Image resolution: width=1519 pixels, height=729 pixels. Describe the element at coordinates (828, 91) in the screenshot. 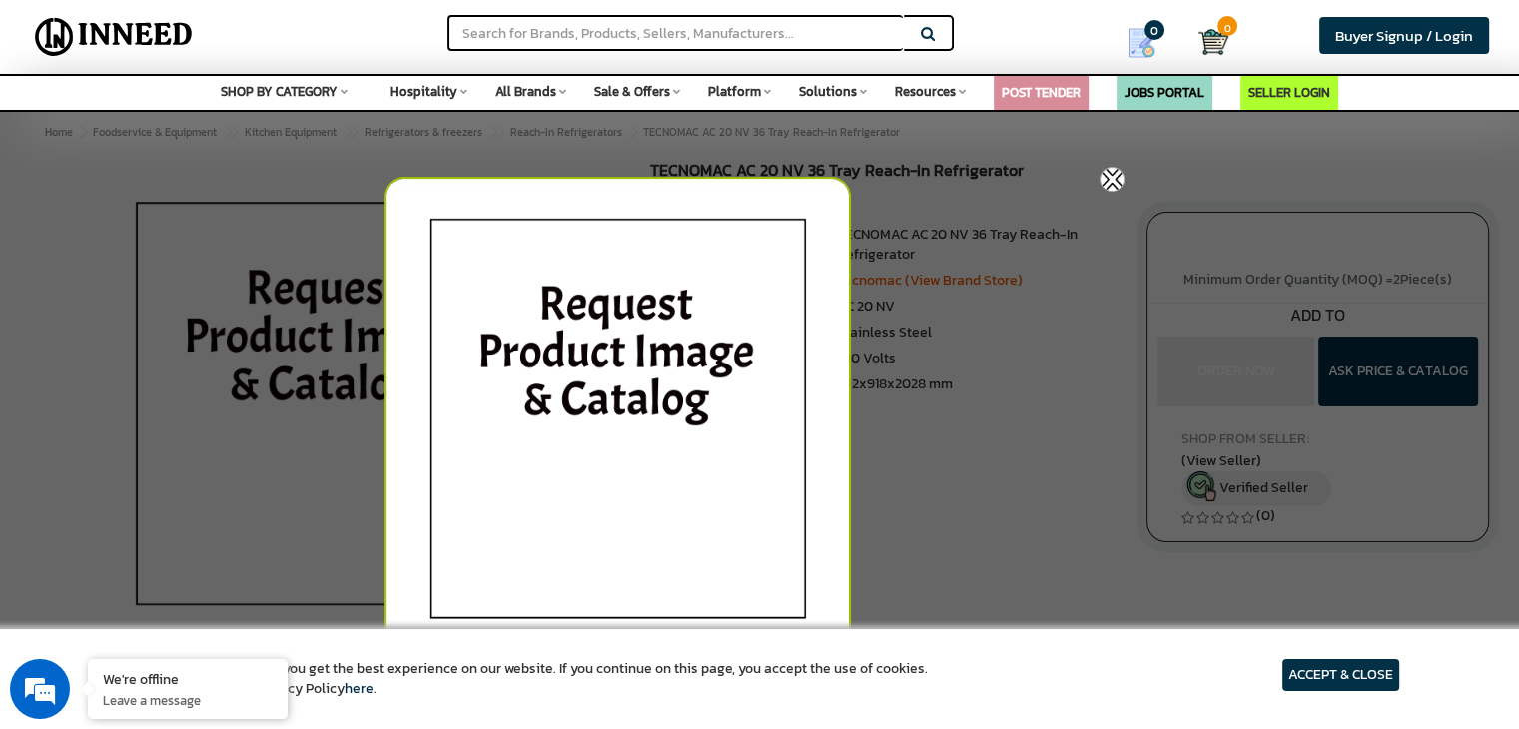

I see `span: Solutions` at that location.